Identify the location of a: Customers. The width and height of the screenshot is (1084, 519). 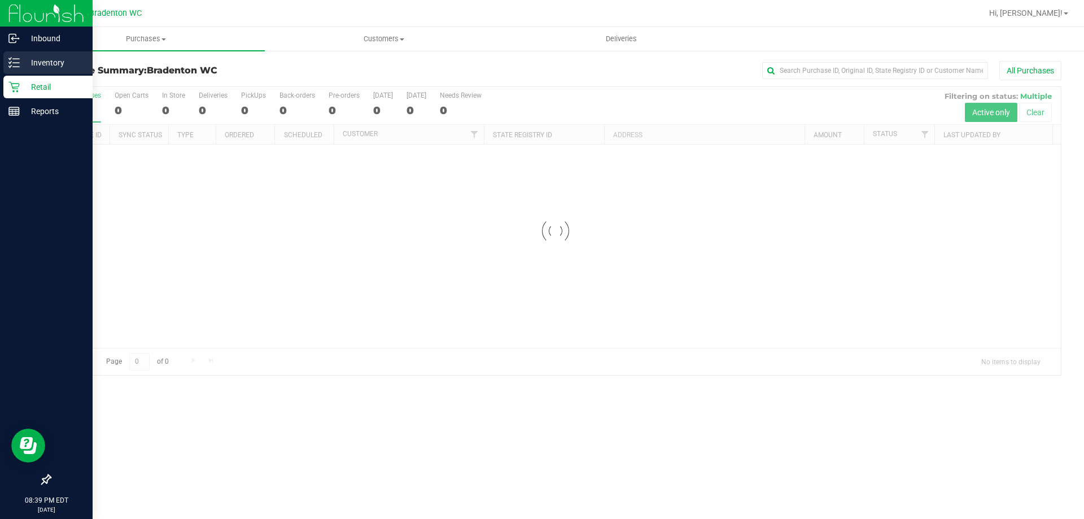
(383, 39).